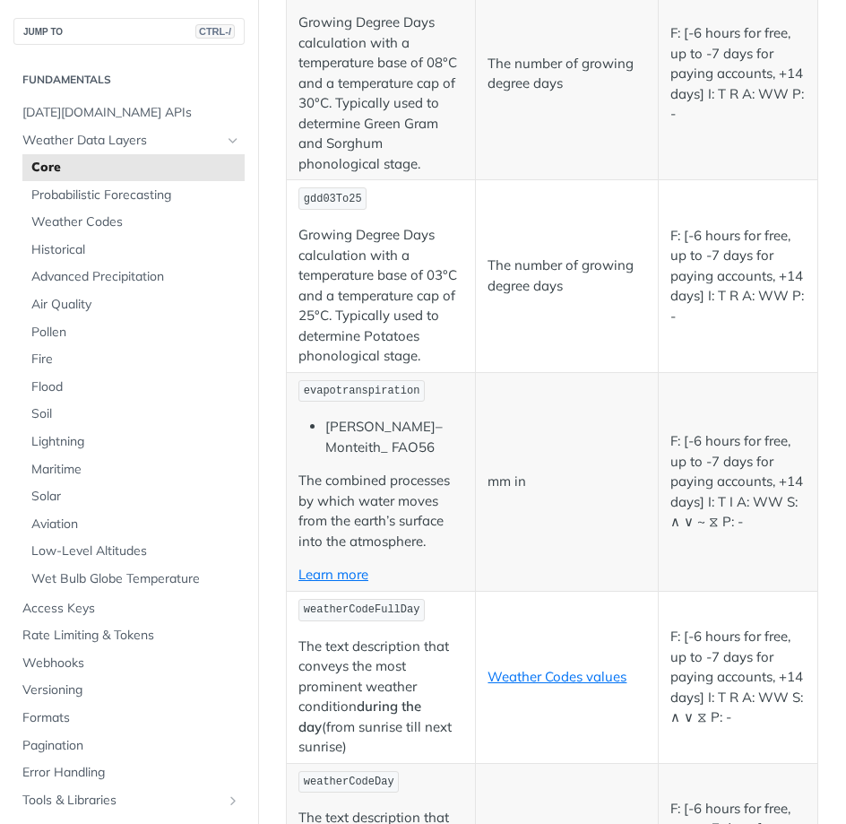 This screenshot has width=846, height=824. What do you see at coordinates (135, 360) in the screenshot?
I see `span: Fire` at bounding box center [135, 360].